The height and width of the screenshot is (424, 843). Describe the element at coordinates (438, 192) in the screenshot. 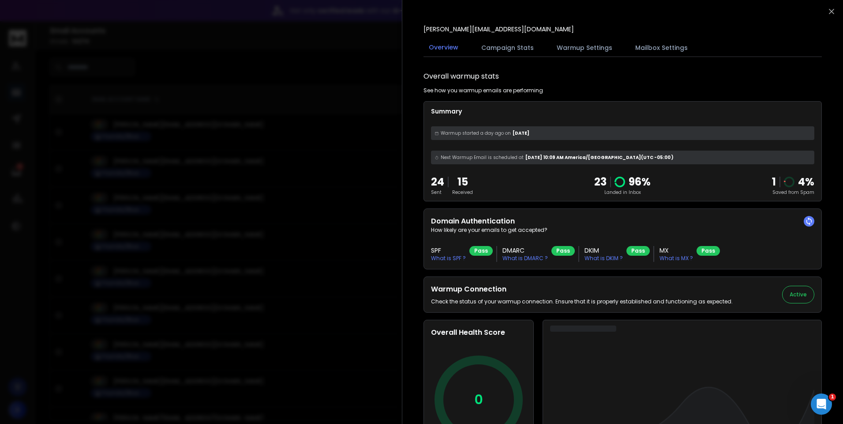

I see `p: Sent` at that location.